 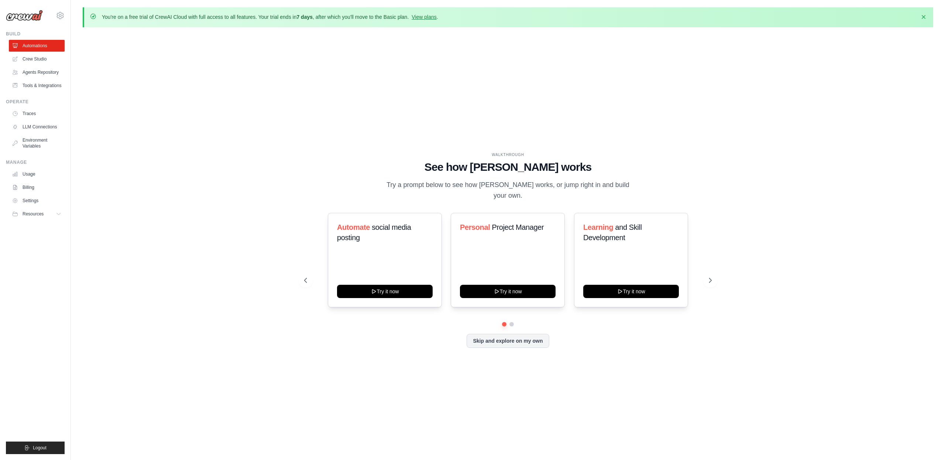 What do you see at coordinates (37, 188) in the screenshot?
I see `a: Billing` at bounding box center [37, 188].